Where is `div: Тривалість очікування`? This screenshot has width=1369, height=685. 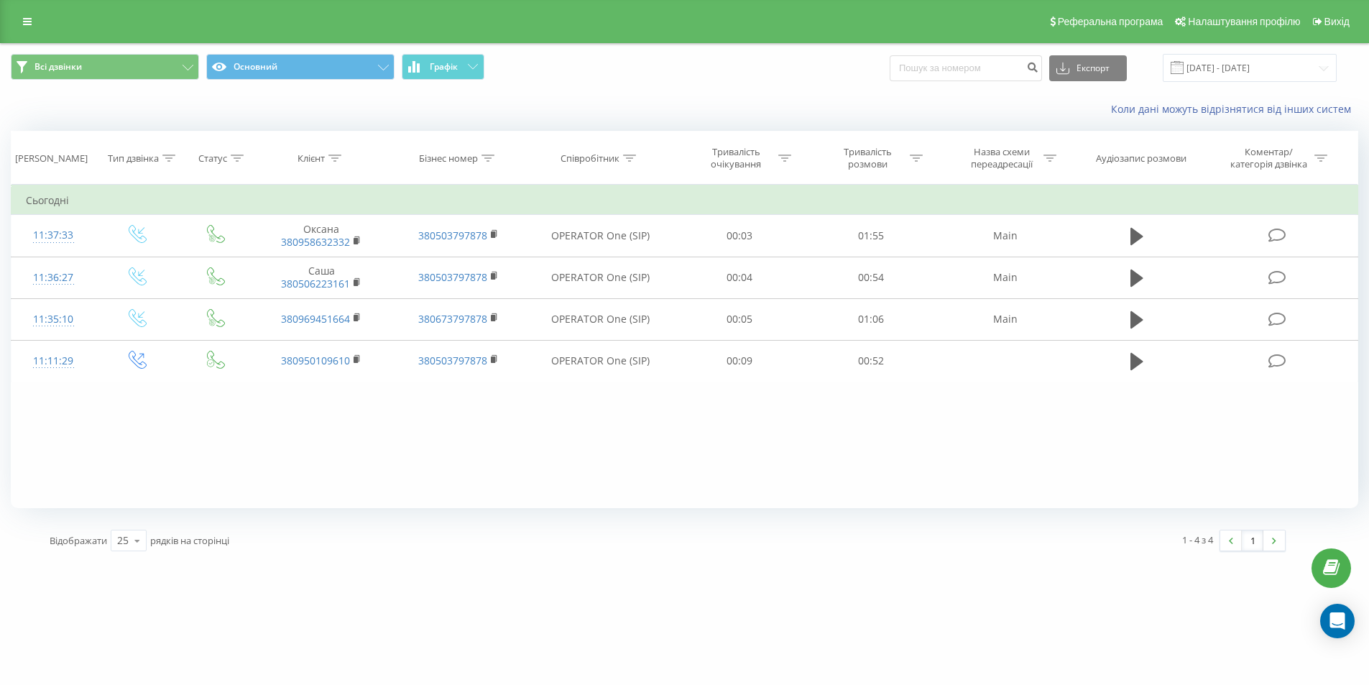
div: Тривалість очікування is located at coordinates (736, 158).